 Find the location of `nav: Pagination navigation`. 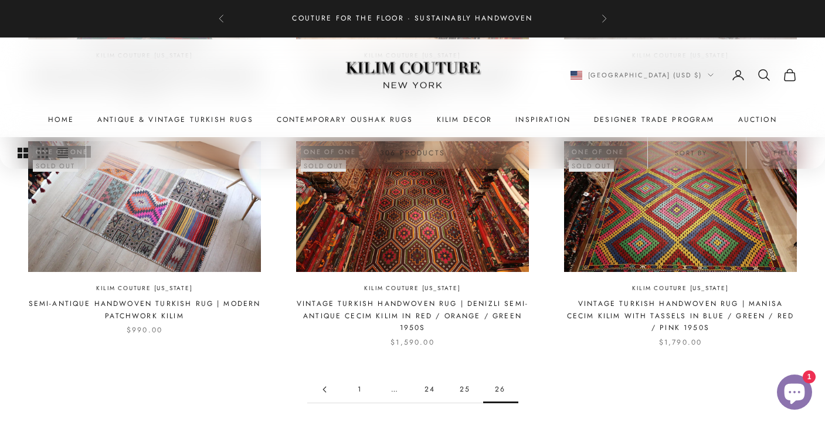

nav: Pagination navigation is located at coordinates (413, 390).